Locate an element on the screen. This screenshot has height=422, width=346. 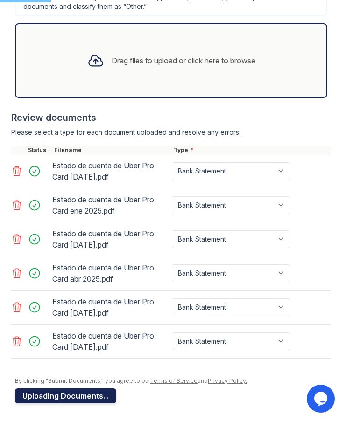
div: Estado de cuenta de Uber Pro Card abr 2025.pdf is located at coordinates (110, 273).